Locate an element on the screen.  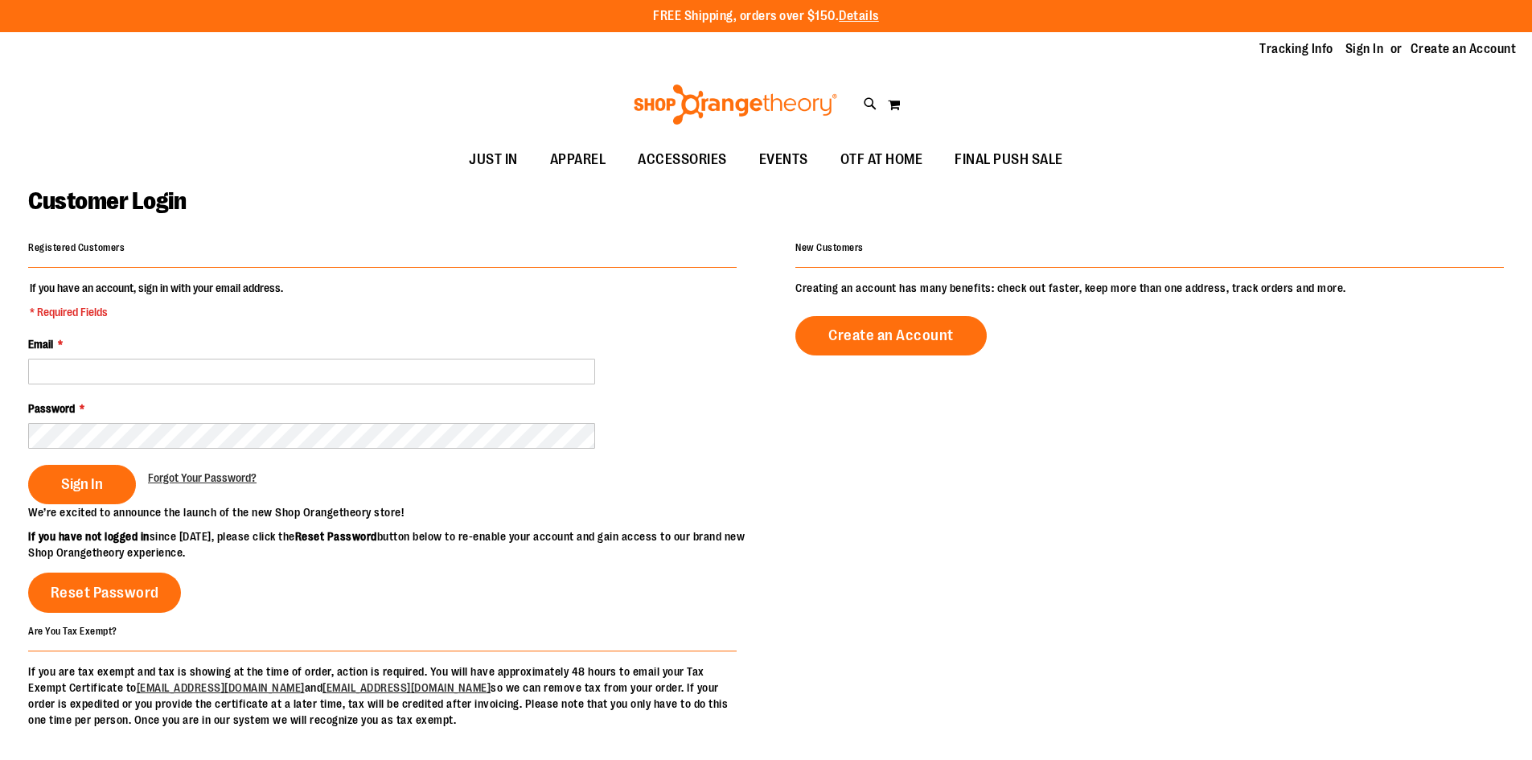
p: Creating an account has many benefits: check out faster, keep more than one address, track orders... is located at coordinates (1149, 288).